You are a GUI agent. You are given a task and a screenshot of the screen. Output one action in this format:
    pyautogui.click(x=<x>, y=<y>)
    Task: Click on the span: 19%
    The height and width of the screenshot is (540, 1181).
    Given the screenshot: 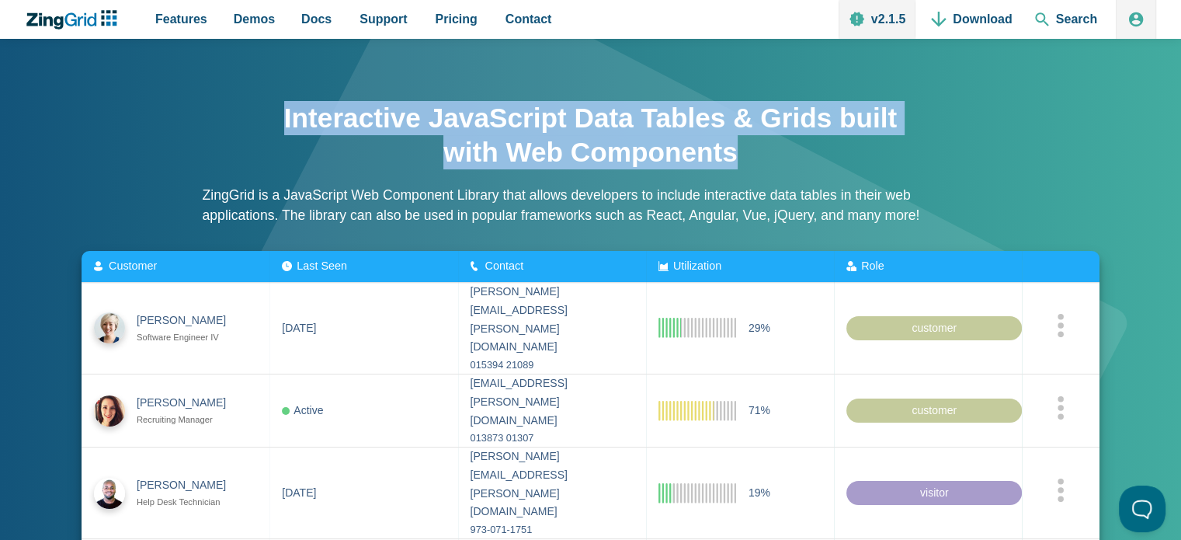 What is the action you would take?
    pyautogui.click(x=759, y=492)
    